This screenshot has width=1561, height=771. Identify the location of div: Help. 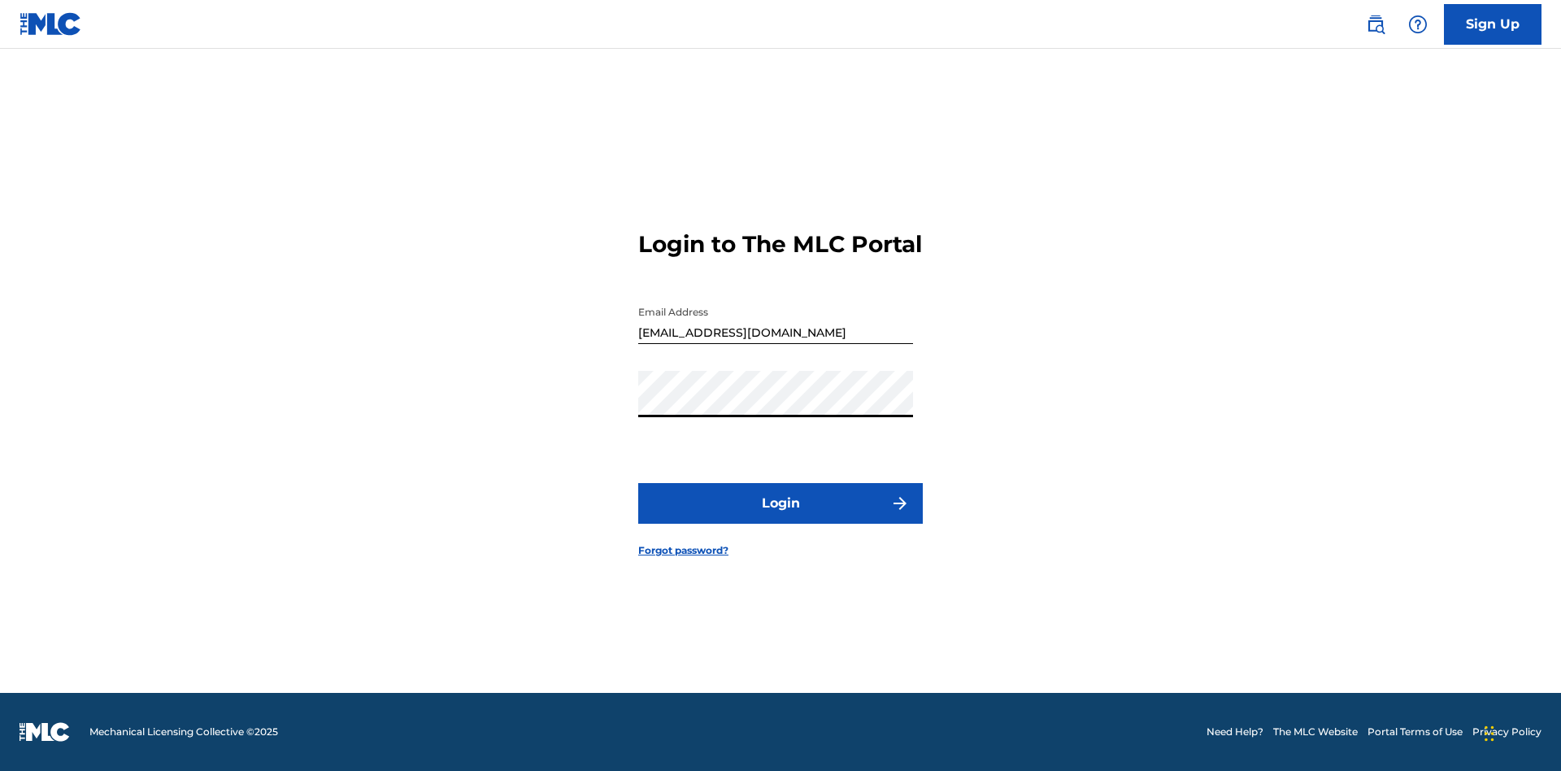
(1418, 24).